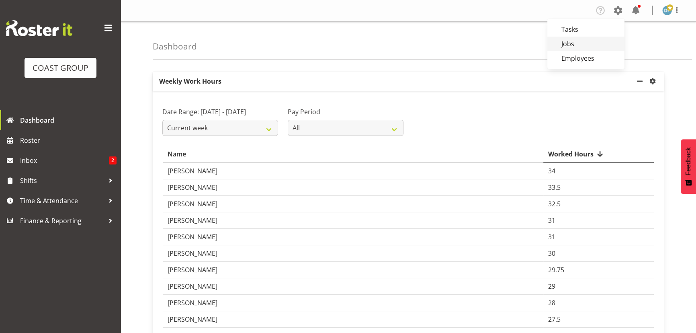 This screenshot has height=333, width=696. Describe the element at coordinates (552, 303) in the screenshot. I see `span: 28` at that location.